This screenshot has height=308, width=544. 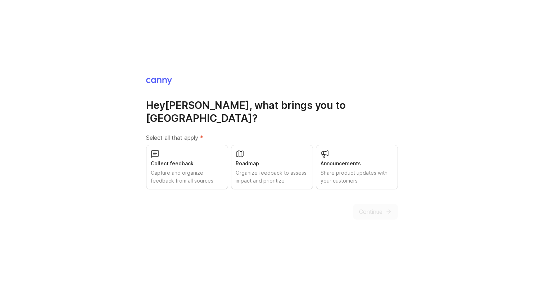 I want to click on img: Canny Home, so click(x=159, y=82).